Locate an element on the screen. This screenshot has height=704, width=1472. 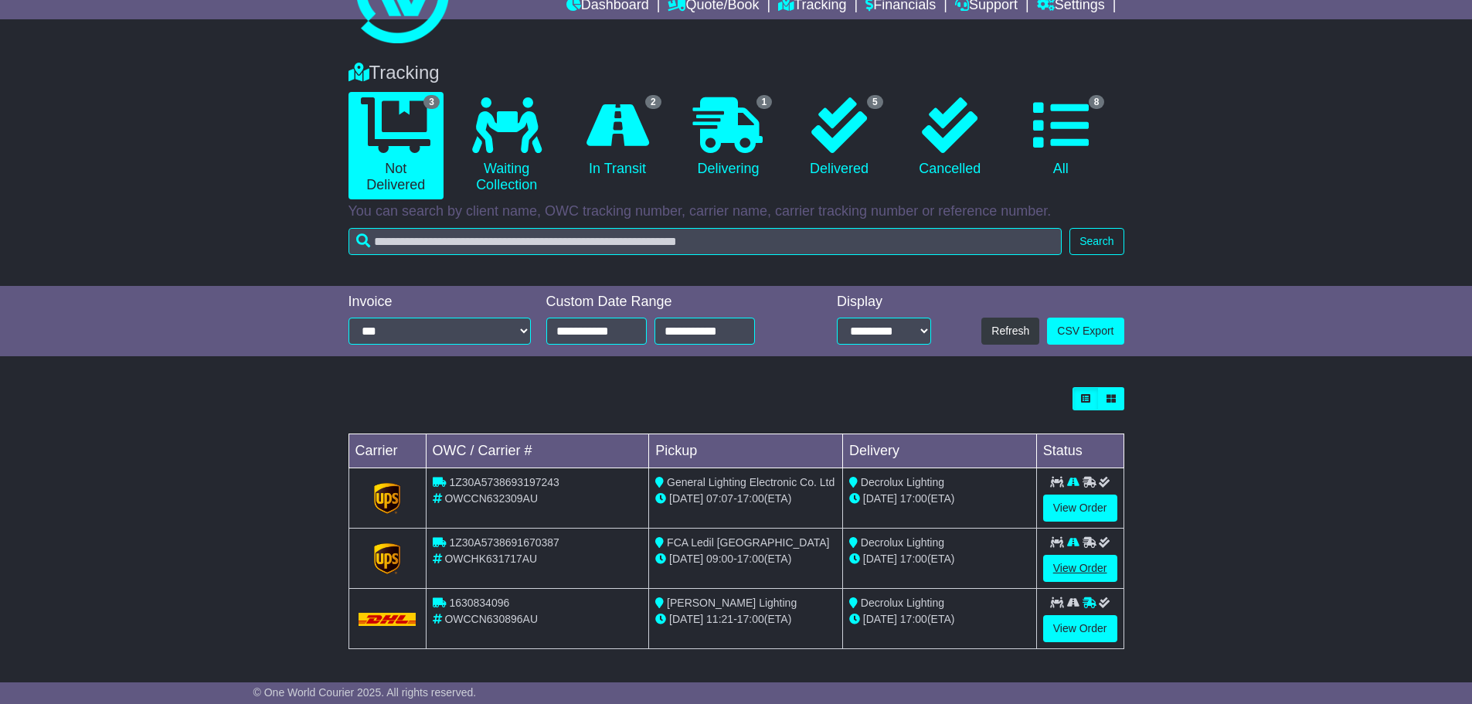
div: Display is located at coordinates (884, 302).